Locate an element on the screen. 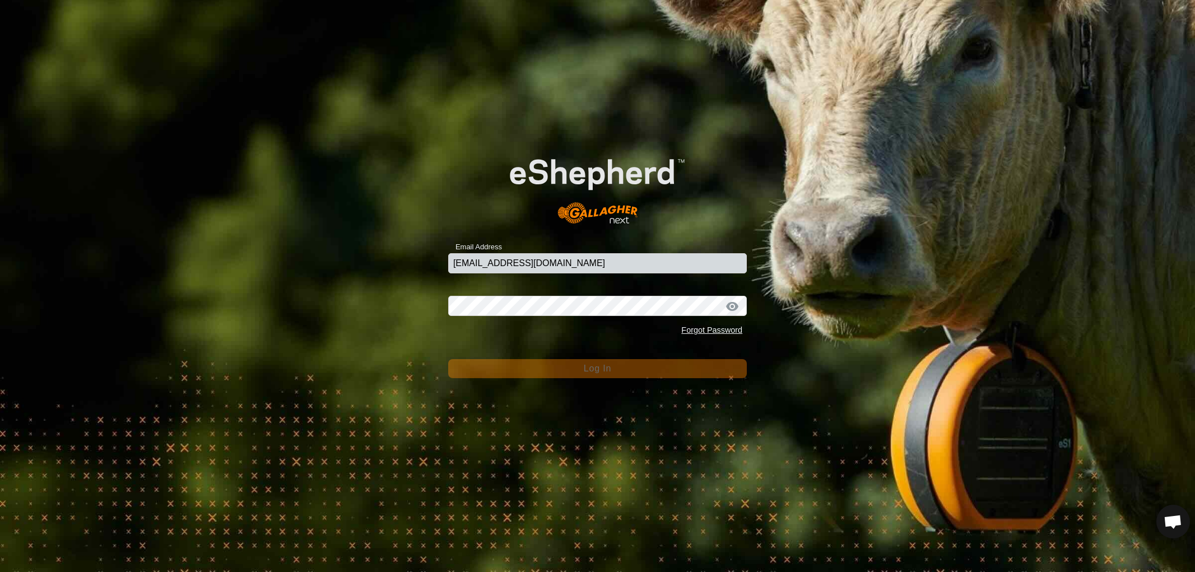 The width and height of the screenshot is (1195, 572). a: Forgot Password is located at coordinates (711, 330).